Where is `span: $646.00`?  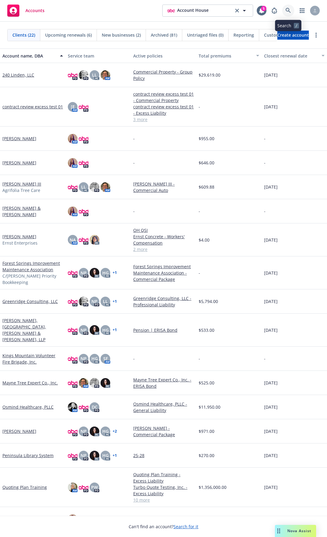
span: $646.00 is located at coordinates (206, 162).